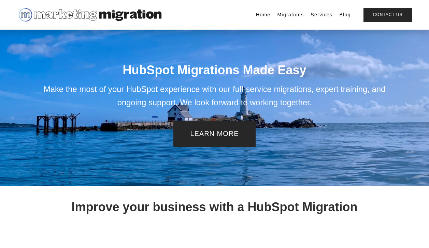  Describe the element at coordinates (89, 15) in the screenshot. I see `a: Marketing Migration` at that location.